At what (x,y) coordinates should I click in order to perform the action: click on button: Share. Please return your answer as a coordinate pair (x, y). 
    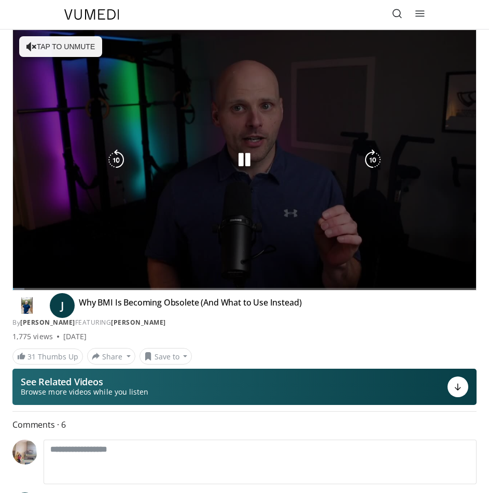
    Looking at the image, I should click on (111, 356).